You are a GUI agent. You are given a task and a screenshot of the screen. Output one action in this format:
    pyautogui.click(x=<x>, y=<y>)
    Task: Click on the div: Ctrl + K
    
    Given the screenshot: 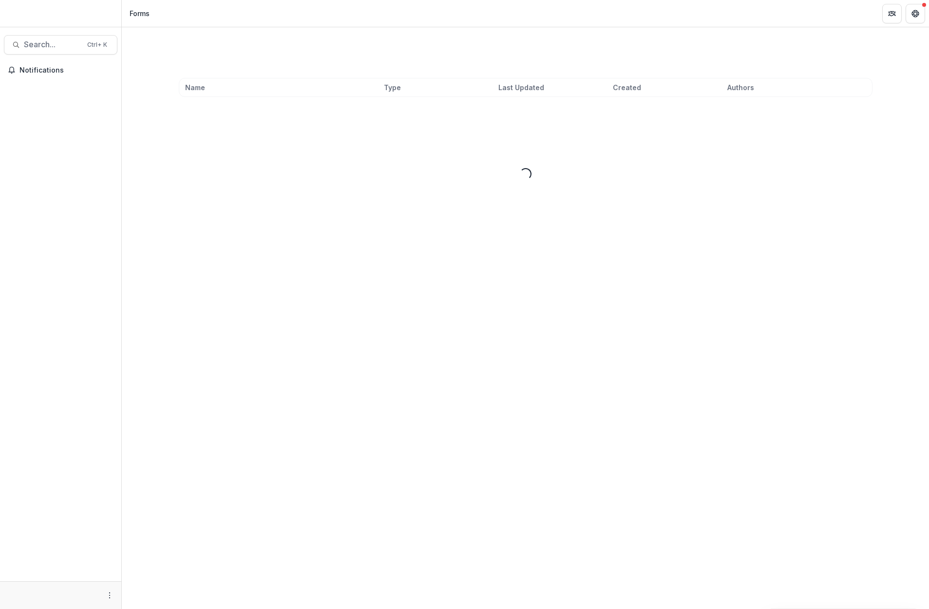 What is the action you would take?
    pyautogui.click(x=97, y=45)
    